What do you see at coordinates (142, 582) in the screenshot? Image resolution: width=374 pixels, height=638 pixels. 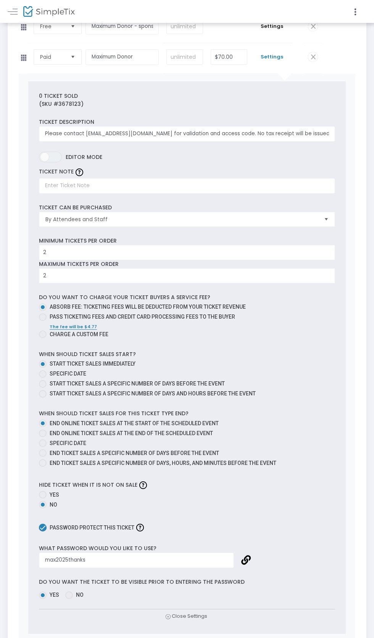 I see `label: Do you want the ticket to be visible prior to entering the password` at bounding box center [142, 582].